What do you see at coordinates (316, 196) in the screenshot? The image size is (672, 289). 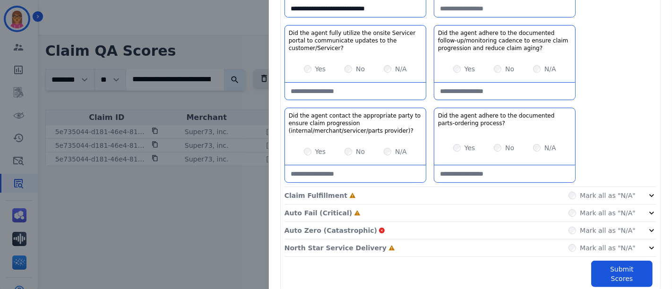 I see `p: Claim Fulfillment` at bounding box center [316, 196].